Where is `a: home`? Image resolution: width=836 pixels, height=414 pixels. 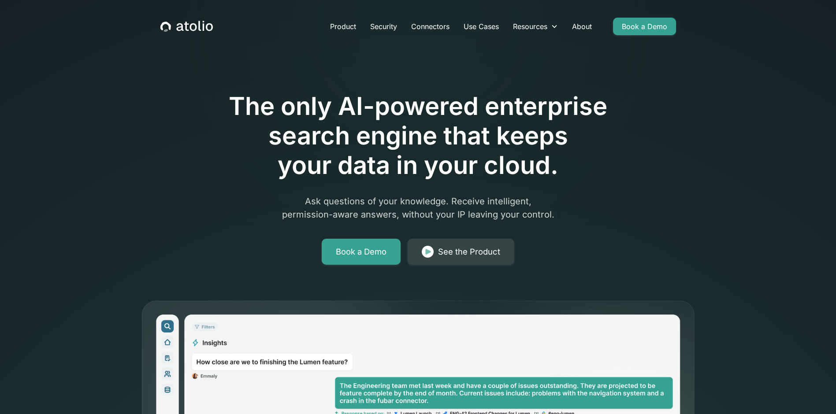 a: home is located at coordinates (186, 26).